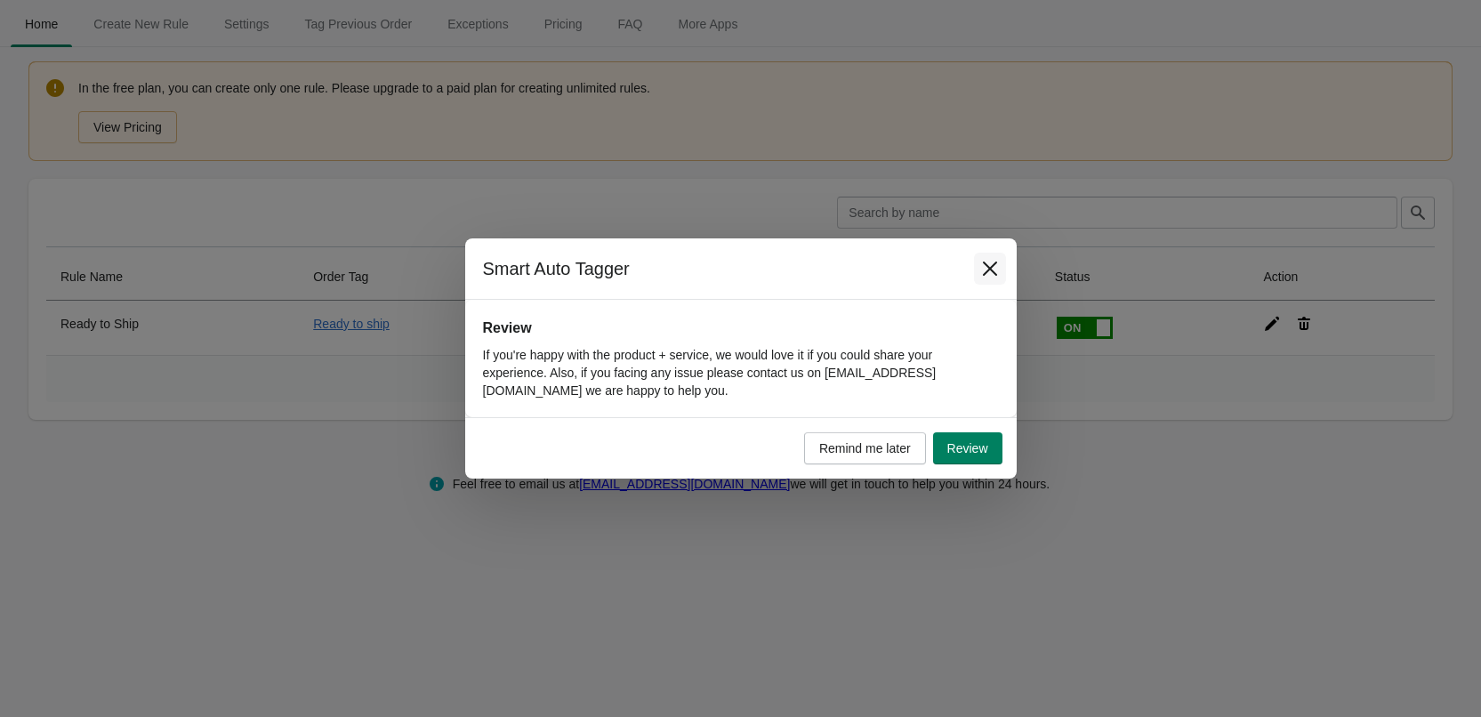 The image size is (1481, 717). I want to click on p: If you're happy with the product + service, we would love it if you could share your experience. ..., so click(741, 373).